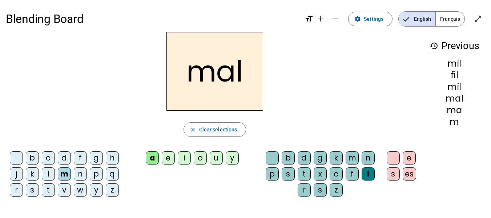 Image resolution: width=491 pixels, height=218 pixels. What do you see at coordinates (335, 19) in the screenshot?
I see `button: Decrease font size` at bounding box center [335, 19].